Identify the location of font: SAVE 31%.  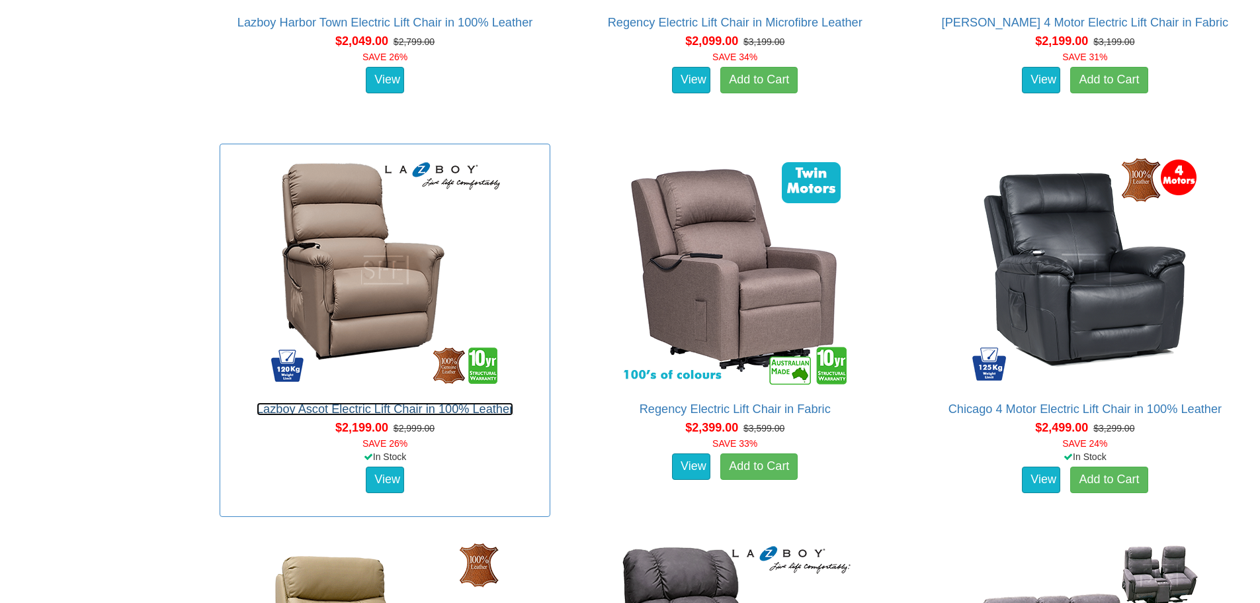
(1085, 57).